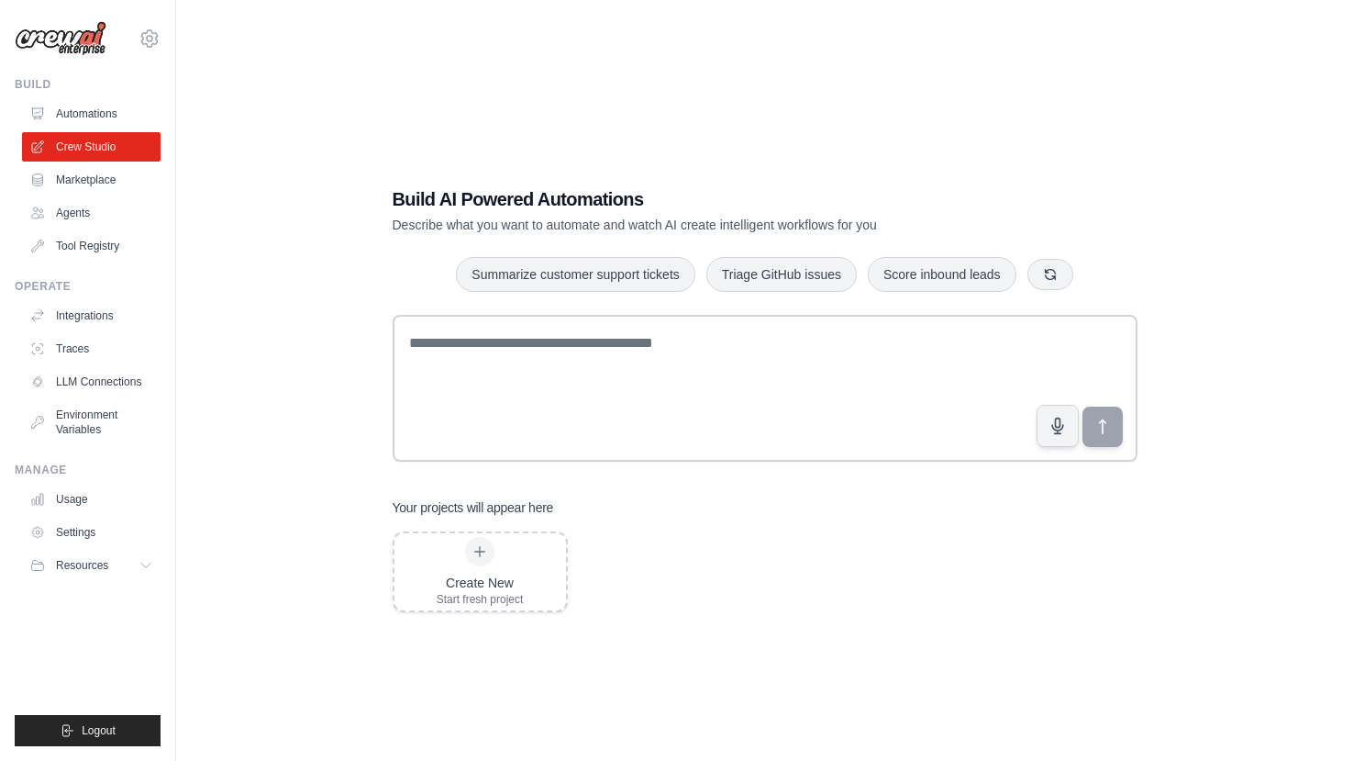 The height and width of the screenshot is (761, 1353). I want to click on a: Marketplace, so click(91, 180).